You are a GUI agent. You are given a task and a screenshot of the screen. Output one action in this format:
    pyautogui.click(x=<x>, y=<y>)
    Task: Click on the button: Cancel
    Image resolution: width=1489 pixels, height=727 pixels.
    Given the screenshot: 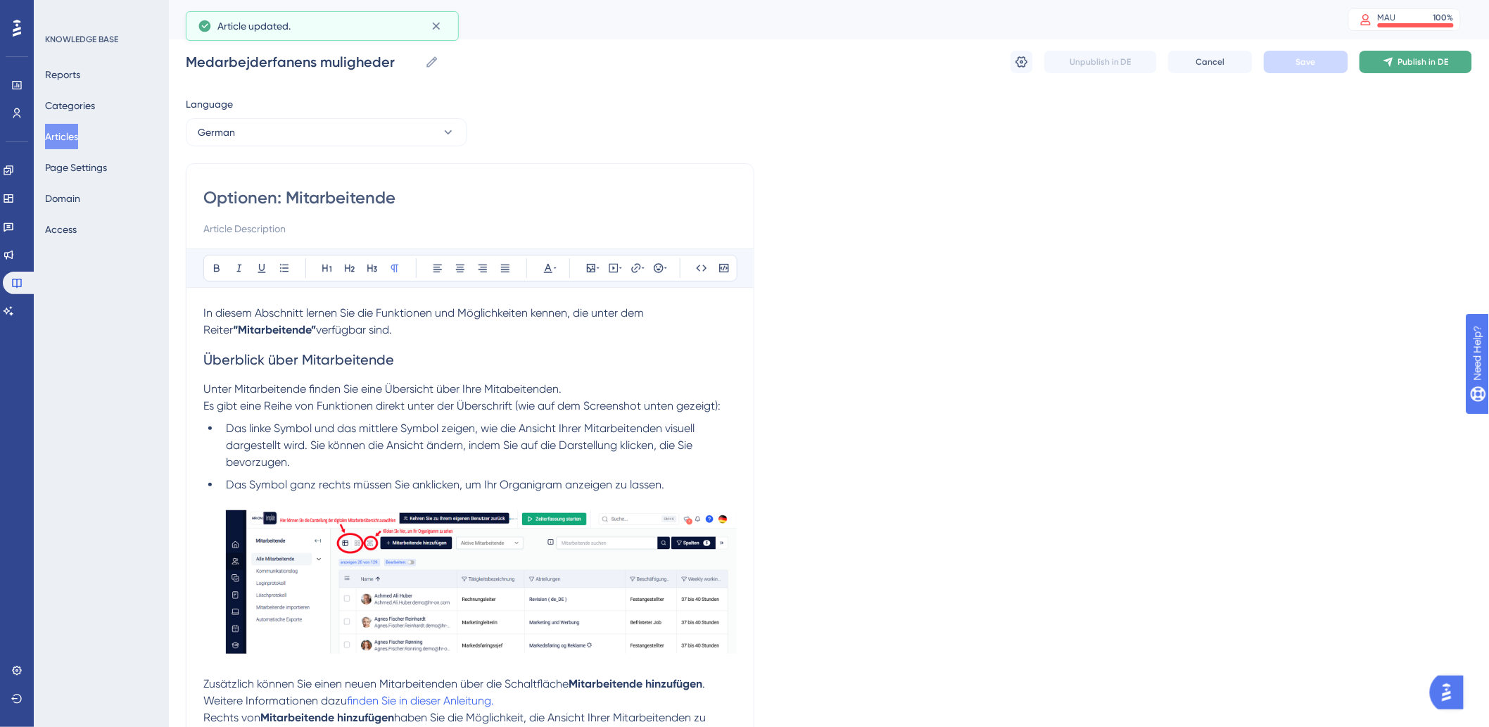 What is the action you would take?
    pyautogui.click(x=1211, y=62)
    